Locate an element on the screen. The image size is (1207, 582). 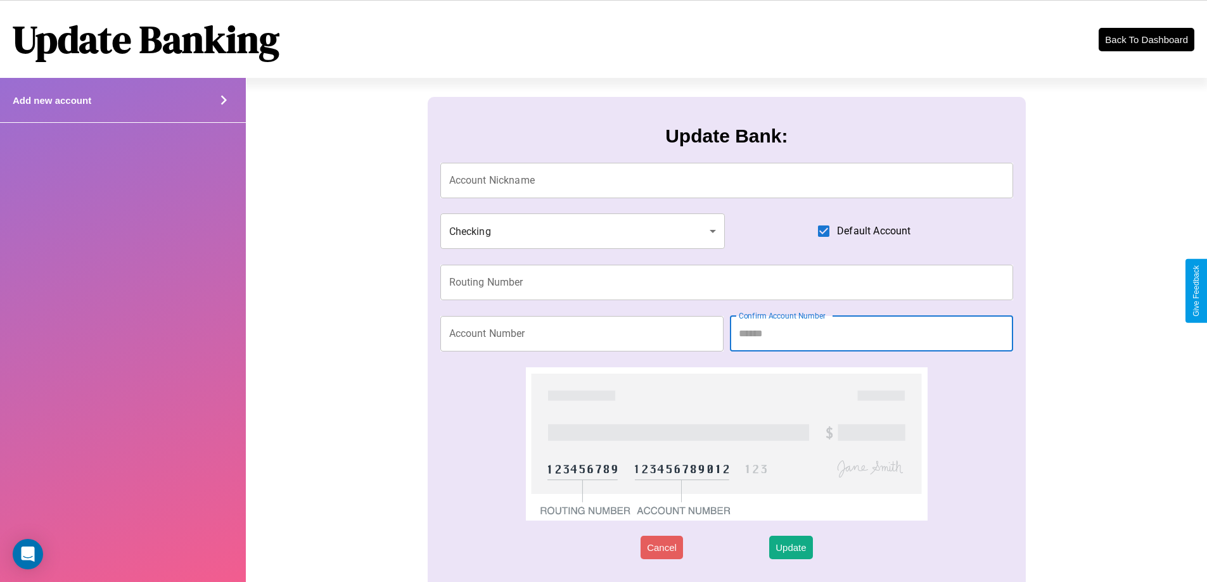
button: Cancel is located at coordinates (661, 547).